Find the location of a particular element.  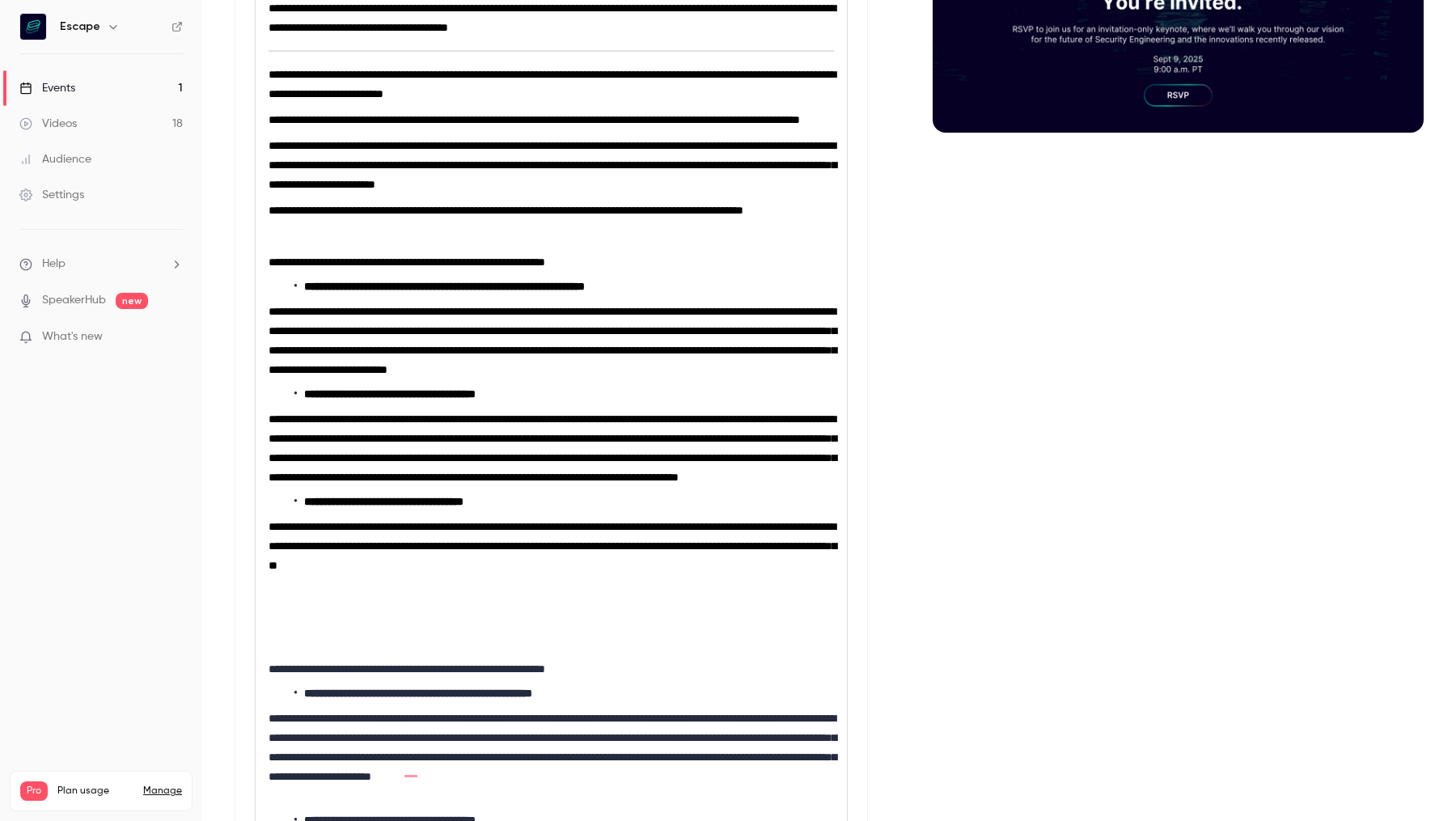

div: Audience is located at coordinates (55, 159).